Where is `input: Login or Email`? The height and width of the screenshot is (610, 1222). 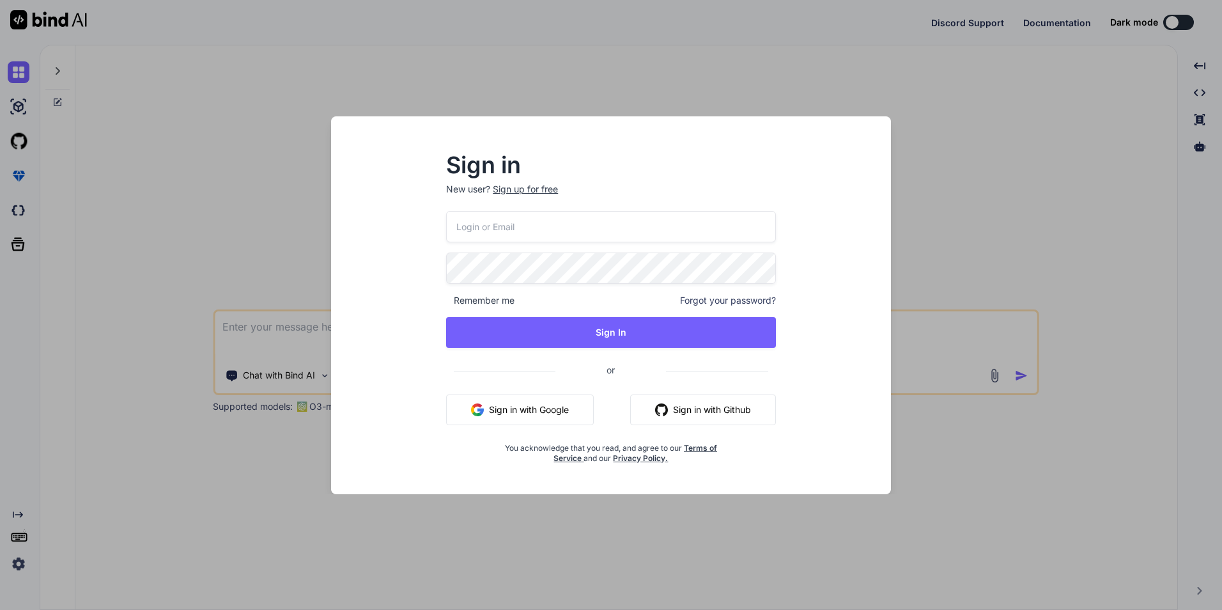
input: Login or Email is located at coordinates (611, 226).